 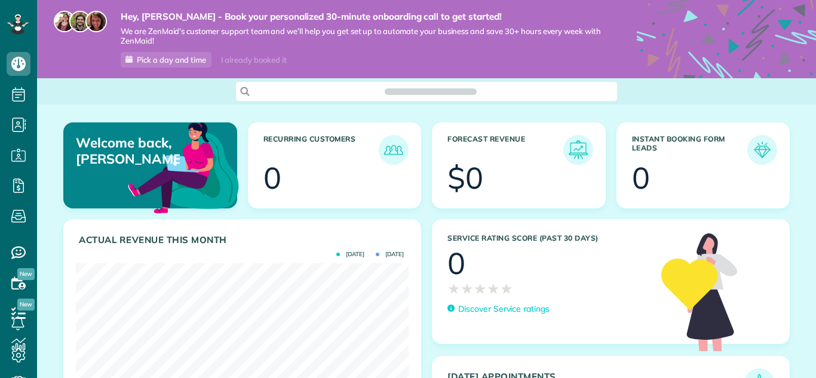 What do you see at coordinates (65, 22) in the screenshot?
I see `img: maria-72a9807cf96188c08ef61303f053569d2e2a8a1cde33d635c8a3ac13582a053d.jpg` at bounding box center [65, 22].